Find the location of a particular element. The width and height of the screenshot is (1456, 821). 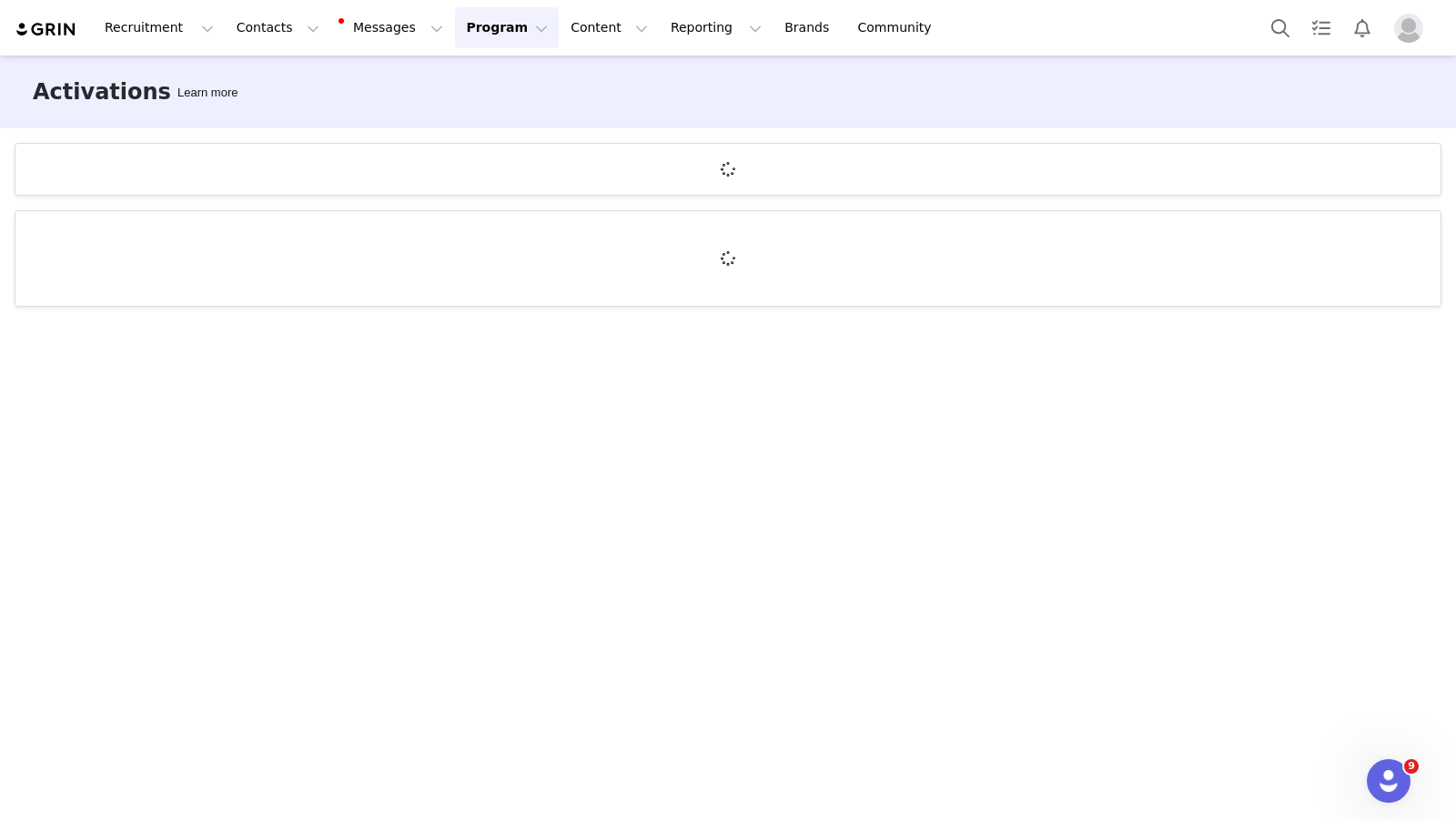

a: Tasks is located at coordinates (1322, 27).